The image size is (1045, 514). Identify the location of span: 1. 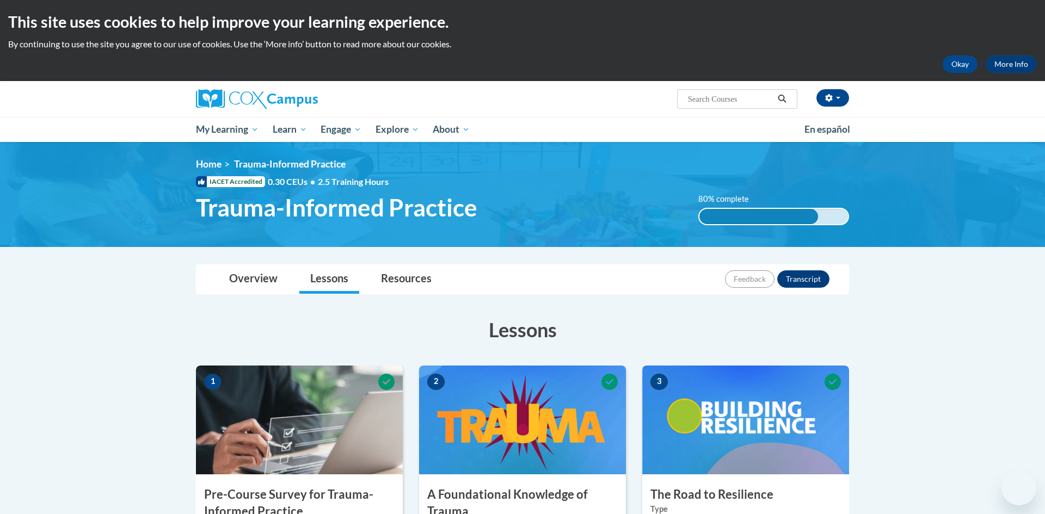
(213, 382).